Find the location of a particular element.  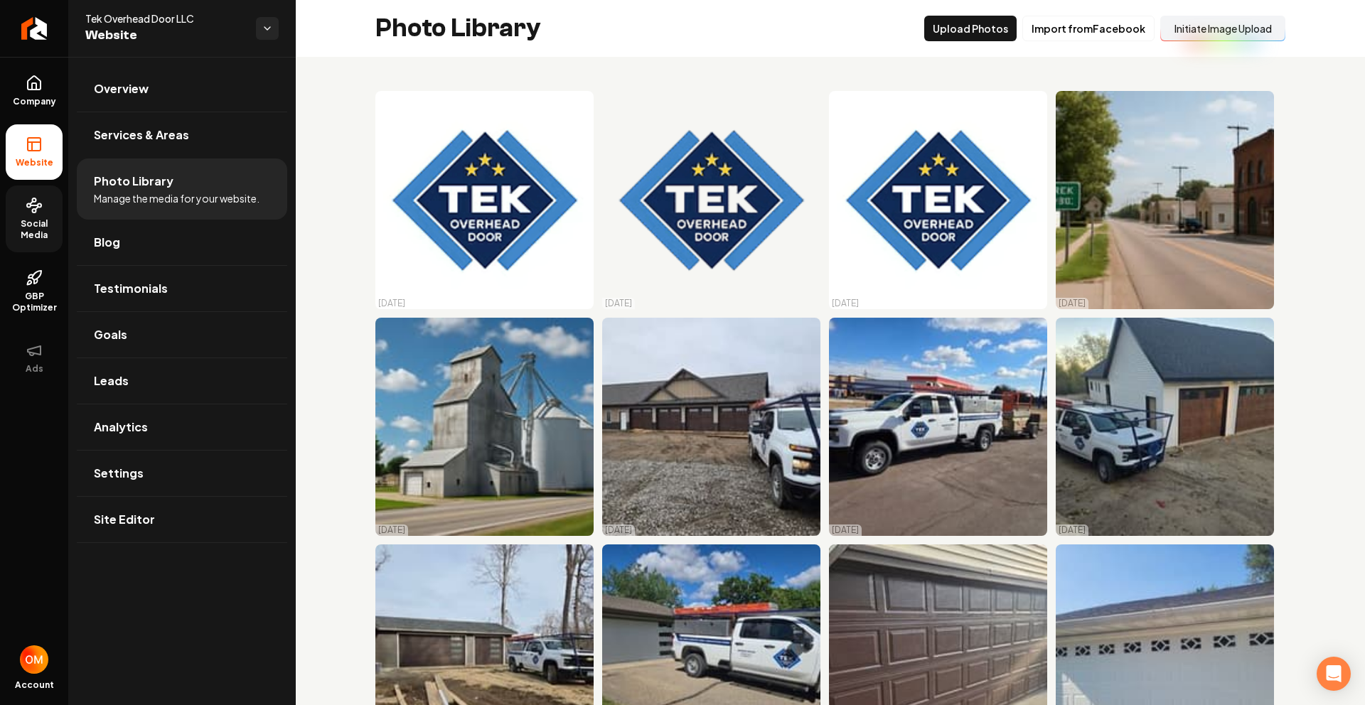

img: Logo of TEK Overhead Door featuring blue diamond design and three stars. is located at coordinates (484, 200).